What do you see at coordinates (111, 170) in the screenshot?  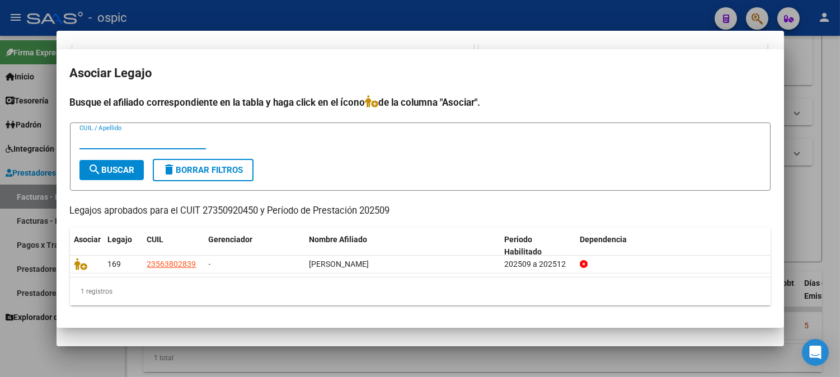 I see `span: Buscar` at bounding box center [111, 170].